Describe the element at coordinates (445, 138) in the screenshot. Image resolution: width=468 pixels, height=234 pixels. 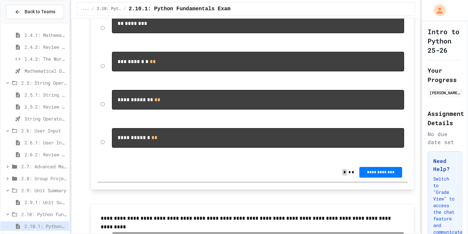
I see `div: No due date set` at that location.